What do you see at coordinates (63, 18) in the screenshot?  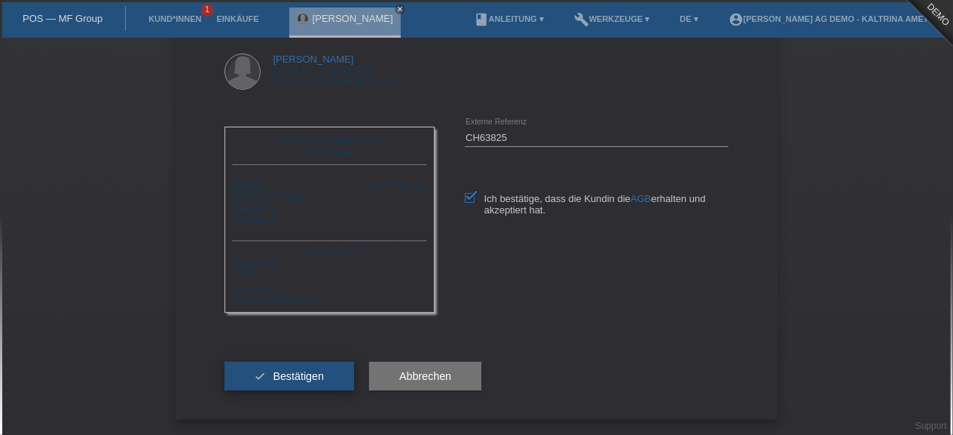 I see `a: POS — MF Group` at bounding box center [63, 18].